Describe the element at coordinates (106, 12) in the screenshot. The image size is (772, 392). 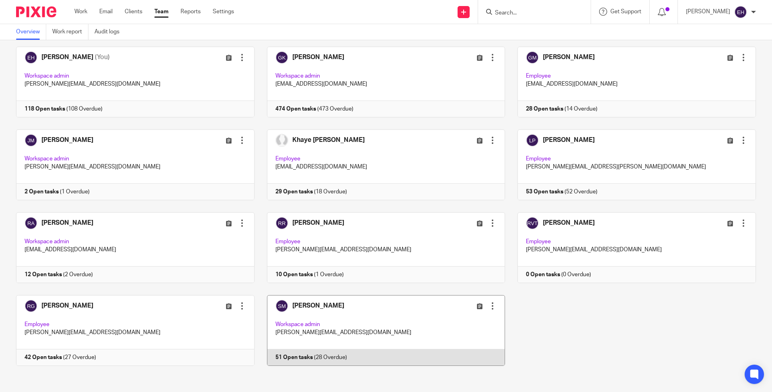
I see `a: Email` at that location.